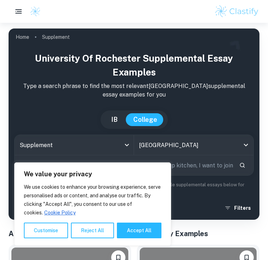  Describe the element at coordinates (242, 165) in the screenshot. I see `button: Search` at that location.